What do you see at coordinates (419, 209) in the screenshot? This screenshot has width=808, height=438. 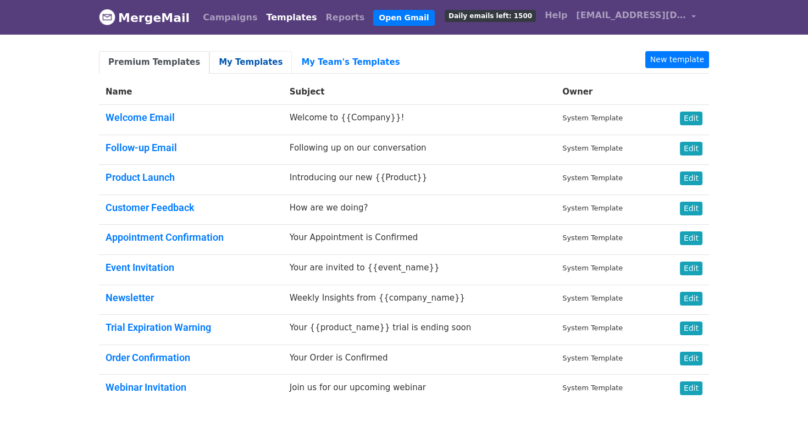 I see `td: How are we doing?` at bounding box center [419, 209].